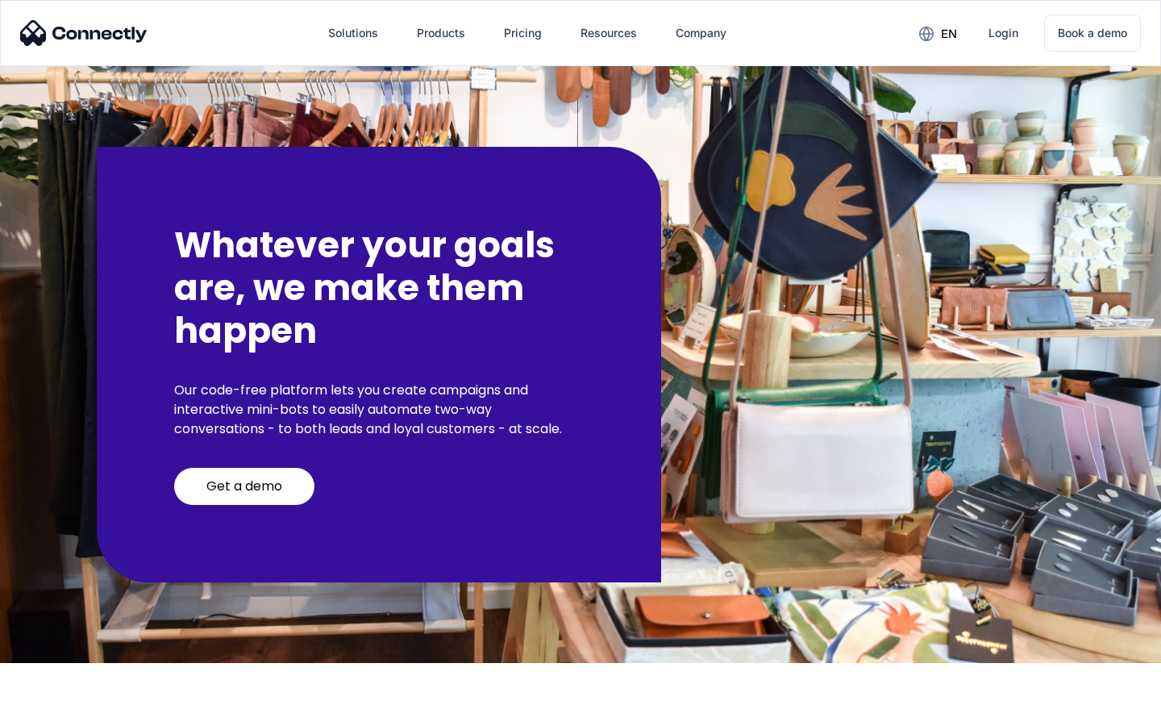  I want to click on div: Resources, so click(609, 33).